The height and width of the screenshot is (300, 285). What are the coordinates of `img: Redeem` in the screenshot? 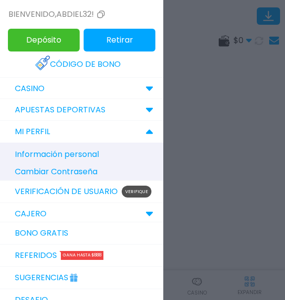 It's located at (43, 63).